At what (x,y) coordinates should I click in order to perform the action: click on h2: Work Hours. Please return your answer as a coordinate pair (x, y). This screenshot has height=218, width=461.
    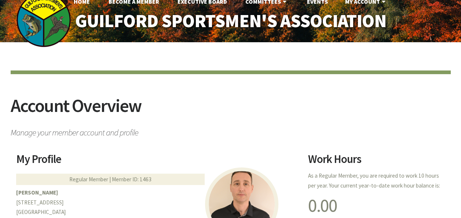
    Looking at the image, I should click on (377, 162).